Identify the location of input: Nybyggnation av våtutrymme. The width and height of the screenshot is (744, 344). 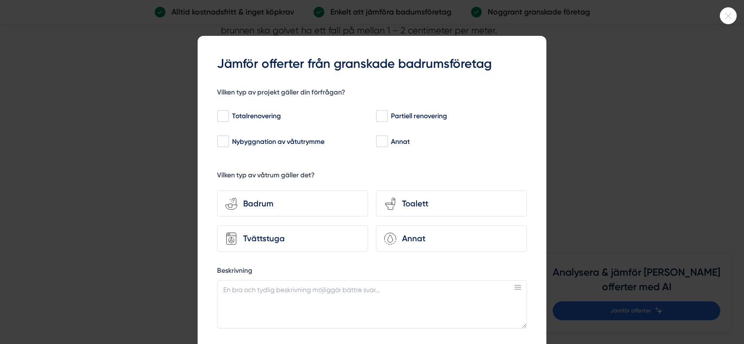
(222, 141).